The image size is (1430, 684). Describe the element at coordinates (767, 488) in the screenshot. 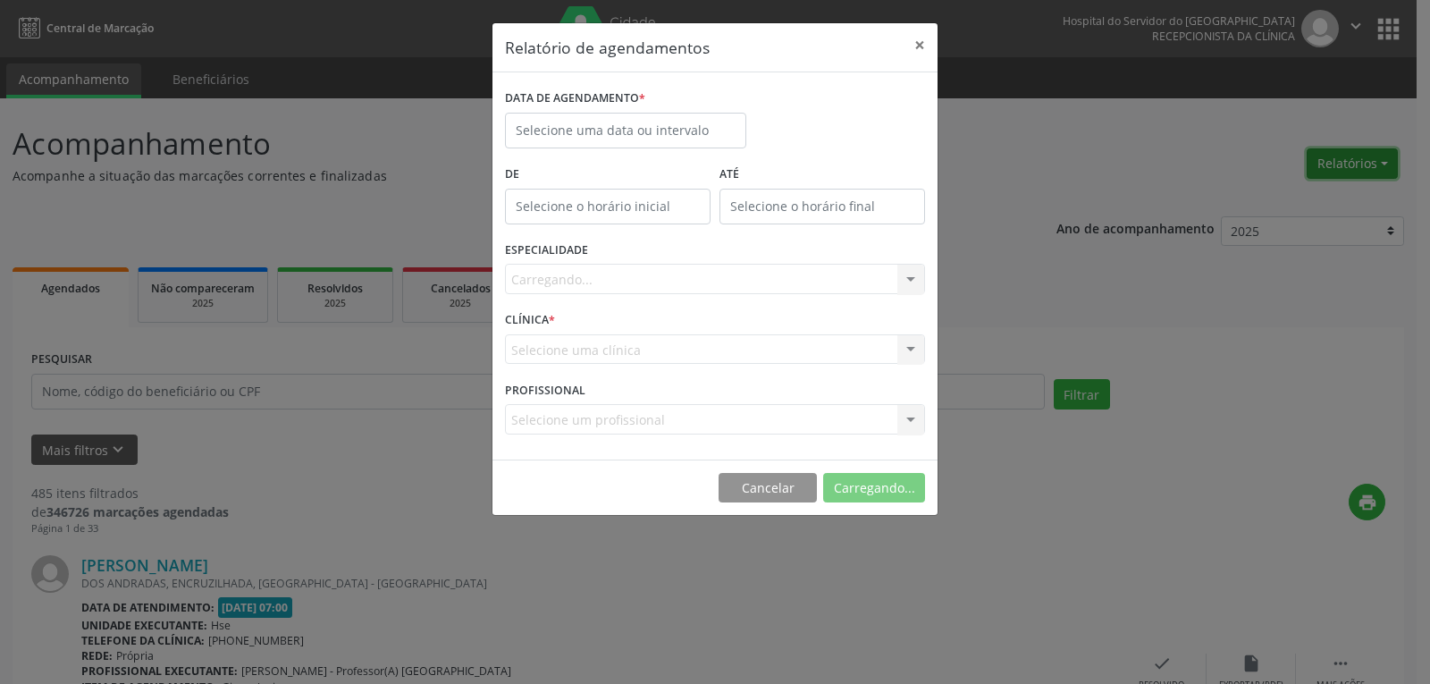

I see `button: Cancelar` at that location.